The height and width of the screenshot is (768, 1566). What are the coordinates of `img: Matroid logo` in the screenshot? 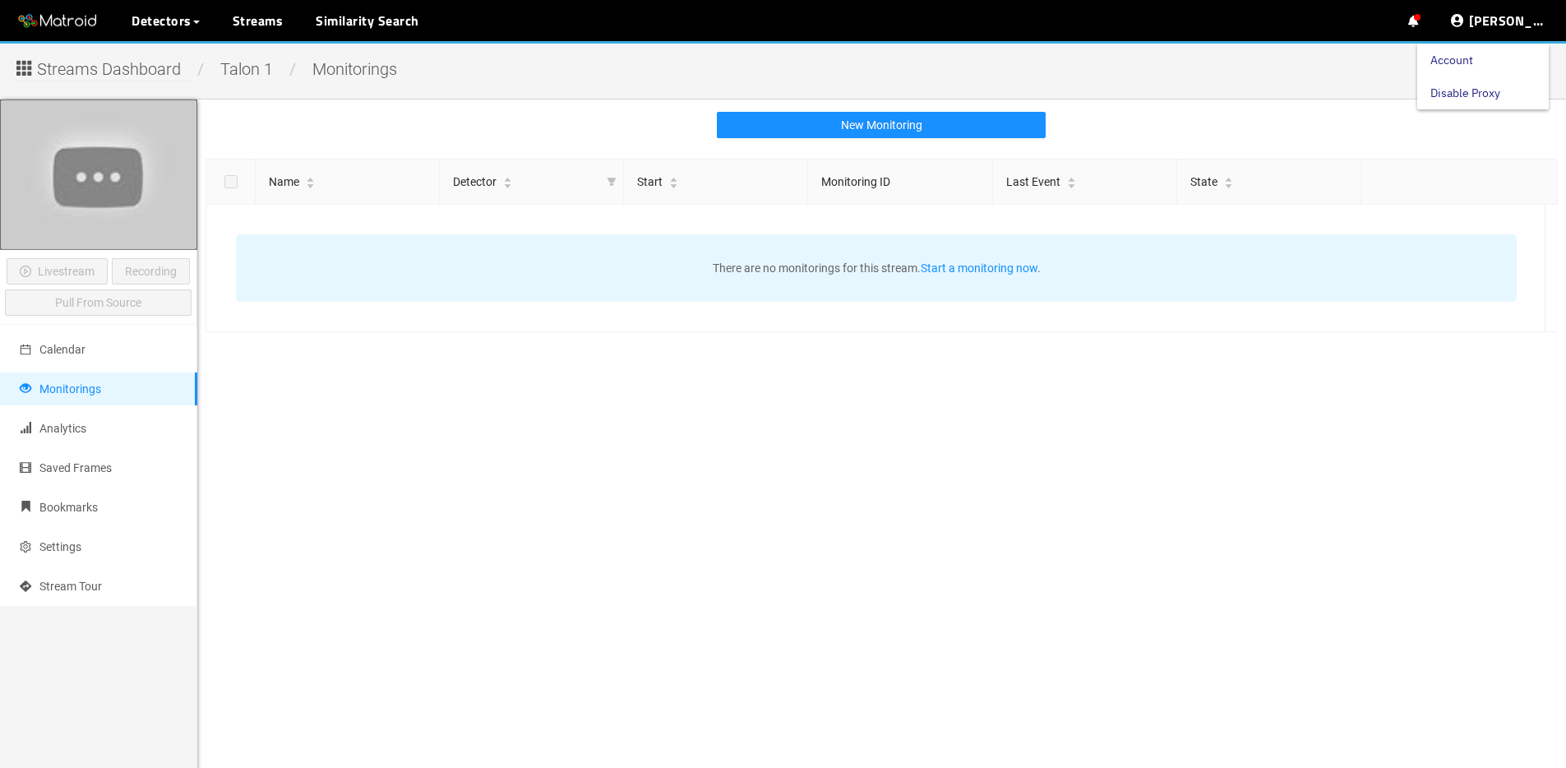 It's located at (58, 21).